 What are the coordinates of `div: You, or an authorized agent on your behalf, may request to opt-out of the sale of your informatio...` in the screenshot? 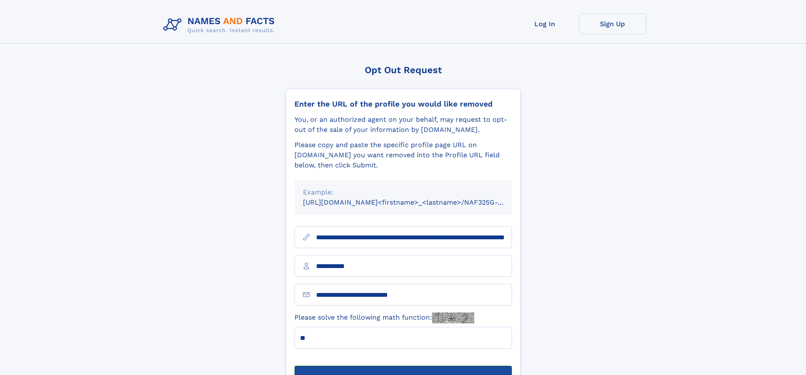 It's located at (403, 125).